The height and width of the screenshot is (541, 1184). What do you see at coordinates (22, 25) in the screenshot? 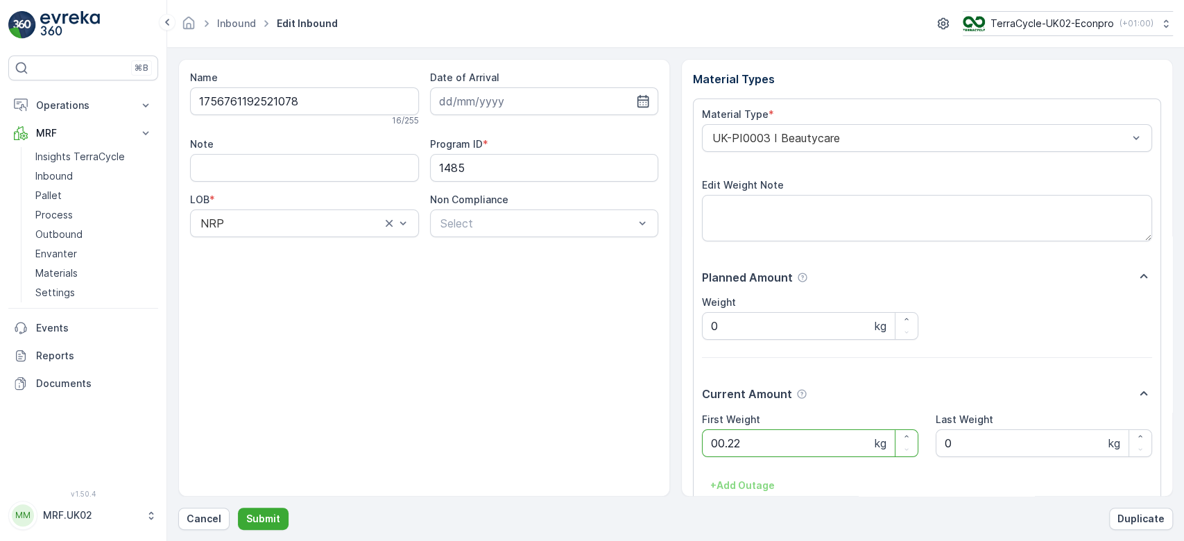
I see `img: logo` at bounding box center [22, 25].